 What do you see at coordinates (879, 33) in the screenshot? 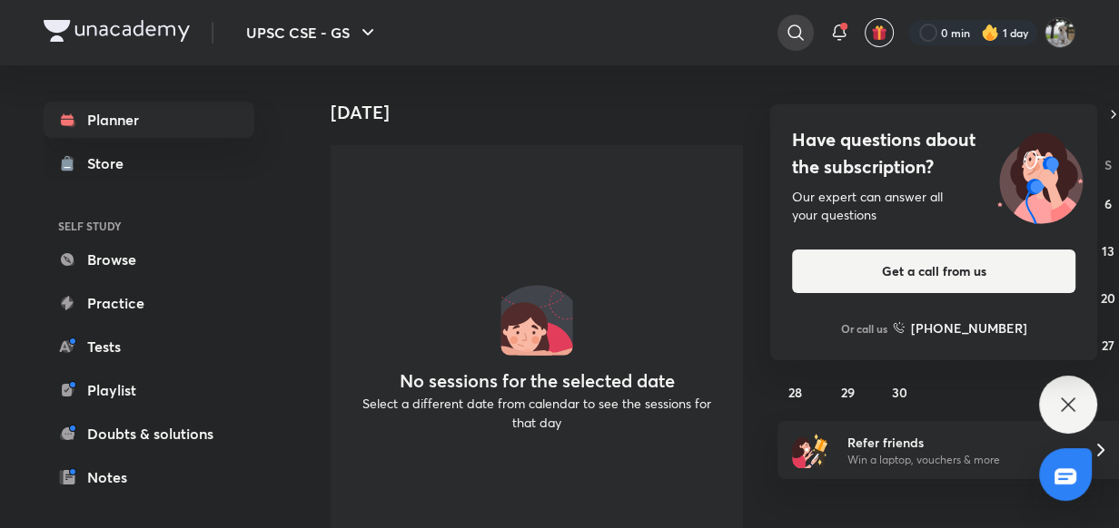
I see `button: avatar` at bounding box center [879, 33].